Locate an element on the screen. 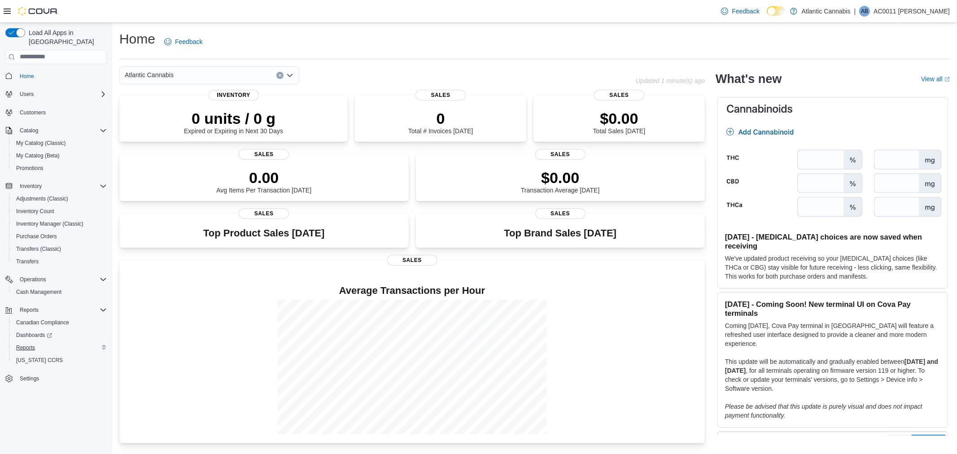 The width and height of the screenshot is (957, 454). button: Cash Management is located at coordinates (60, 292).